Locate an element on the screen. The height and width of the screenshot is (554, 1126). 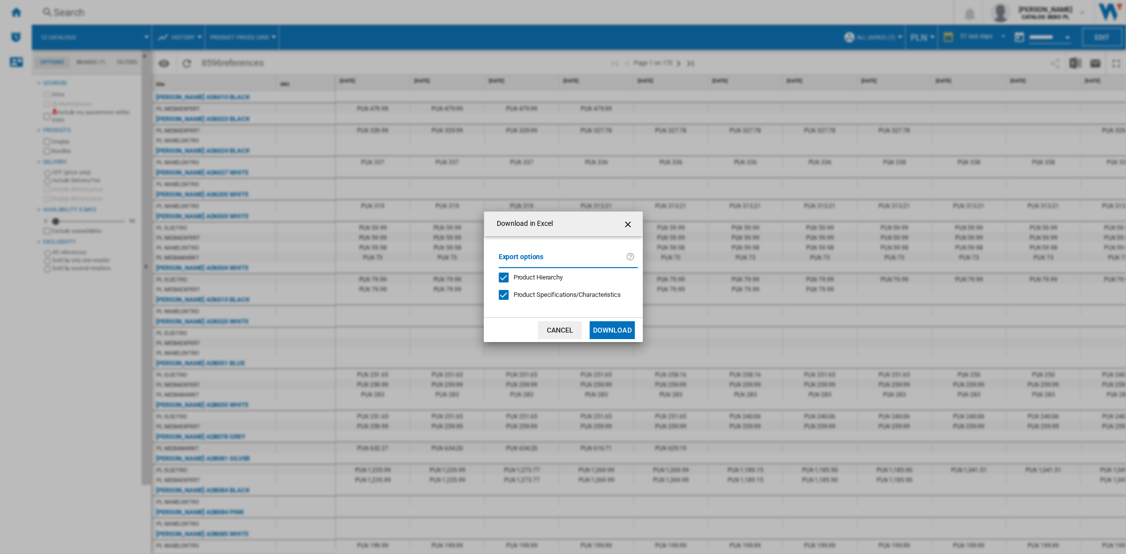
ng-md-icon: getI18NText('BUTTONS.CLOSE_DIALOG') is located at coordinates (629, 225).